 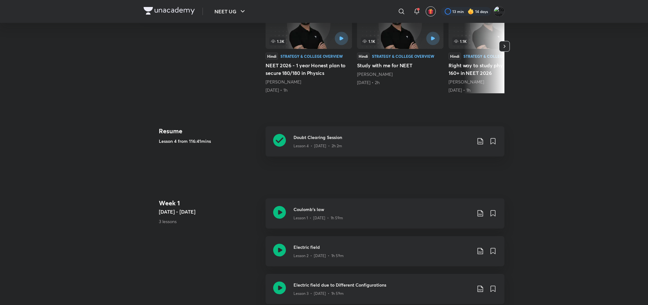 What do you see at coordinates (471, 11) in the screenshot?
I see `img: streak` at bounding box center [471, 11].